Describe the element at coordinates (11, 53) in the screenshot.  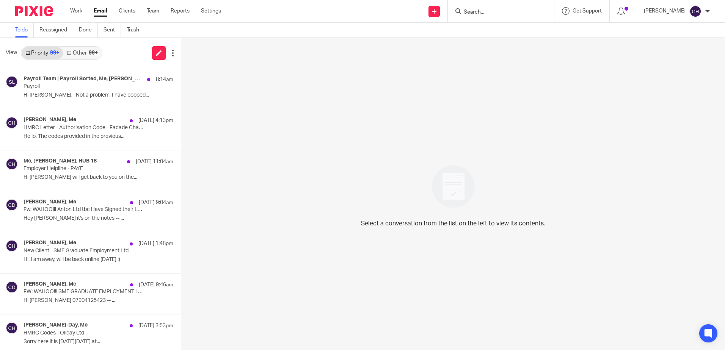
I see `span: View` at that location.